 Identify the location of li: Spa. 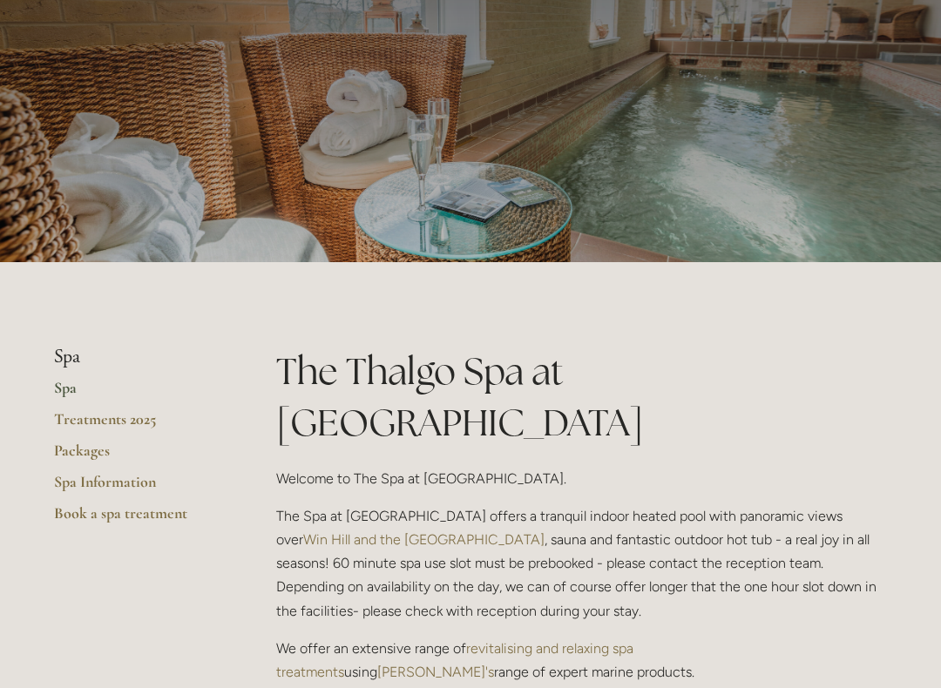
(137, 358).